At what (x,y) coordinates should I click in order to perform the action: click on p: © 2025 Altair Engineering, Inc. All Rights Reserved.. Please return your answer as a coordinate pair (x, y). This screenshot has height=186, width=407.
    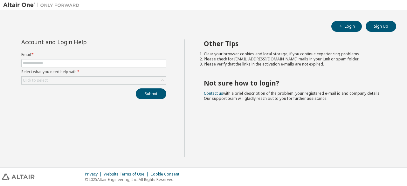
    Looking at the image, I should click on (134, 179).